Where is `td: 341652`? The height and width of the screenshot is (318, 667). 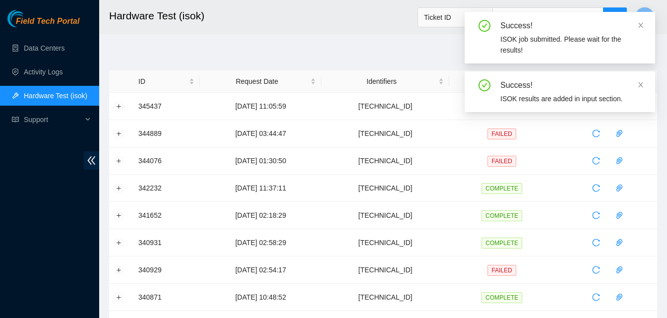
td: 341652 is located at coordinates (166, 215).